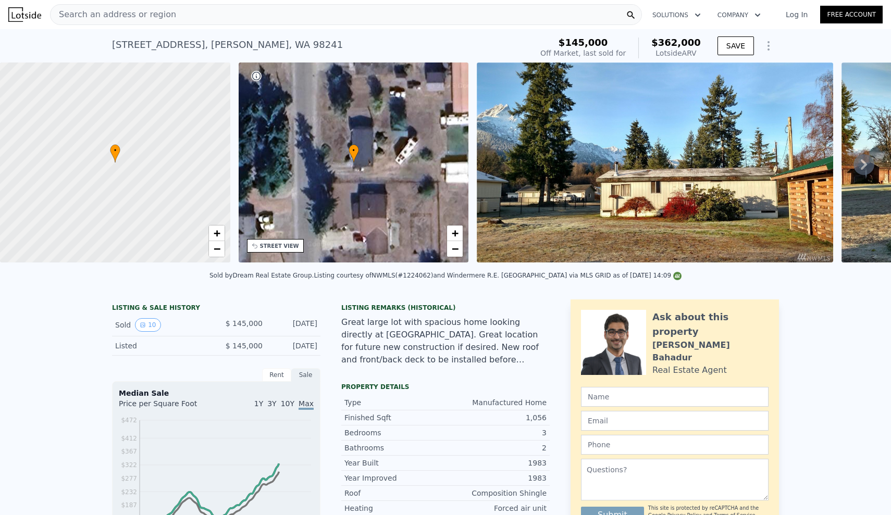 Image resolution: width=891 pixels, height=515 pixels. What do you see at coordinates (395, 433) in the screenshot?
I see `div: Bedrooms` at bounding box center [395, 433].